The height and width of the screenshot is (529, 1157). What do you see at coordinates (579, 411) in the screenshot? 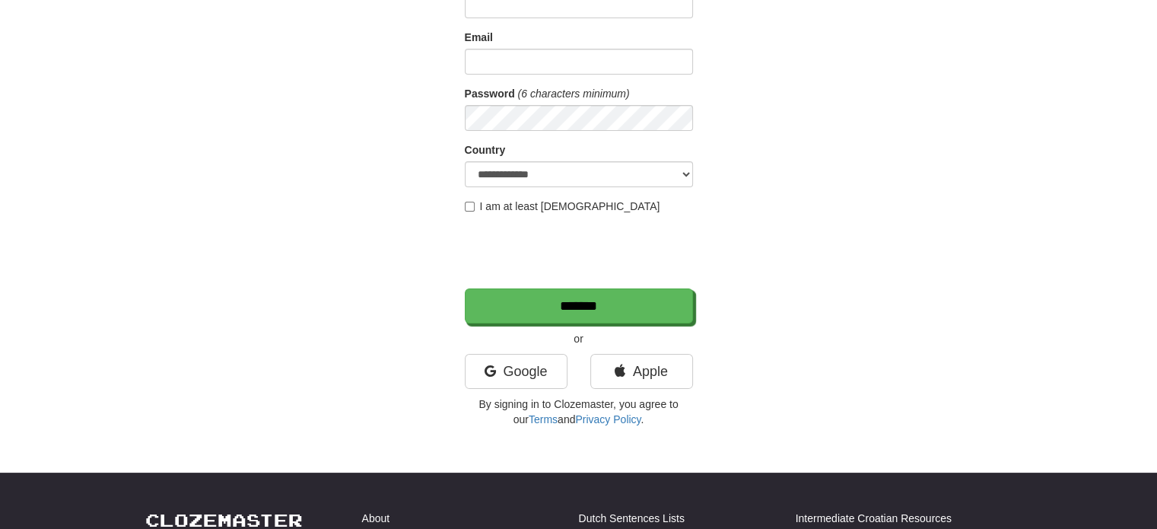
I see `p: By signing in to Clozemaster, you agree to our and .` at bounding box center [579, 411].